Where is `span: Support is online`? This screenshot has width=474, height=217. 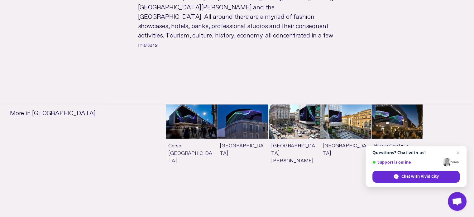 span: Support is online is located at coordinates (406, 162).